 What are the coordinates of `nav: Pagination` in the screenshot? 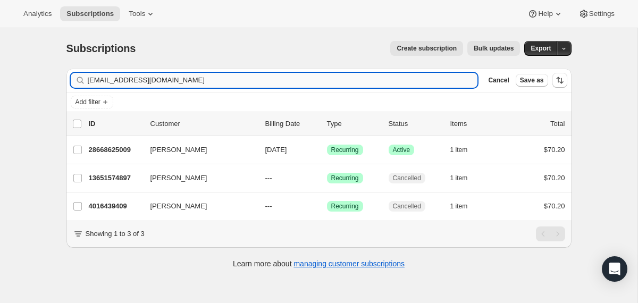 It's located at (550, 234).